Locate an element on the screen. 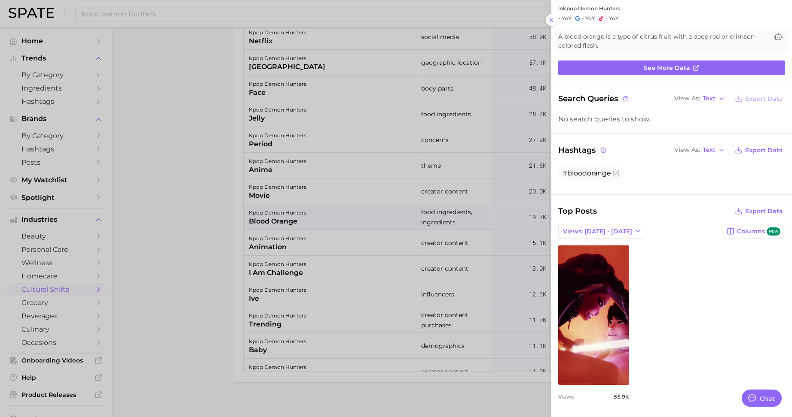 Image resolution: width=792 pixels, height=417 pixels. span: kpop demon hunters is located at coordinates (591, 8).